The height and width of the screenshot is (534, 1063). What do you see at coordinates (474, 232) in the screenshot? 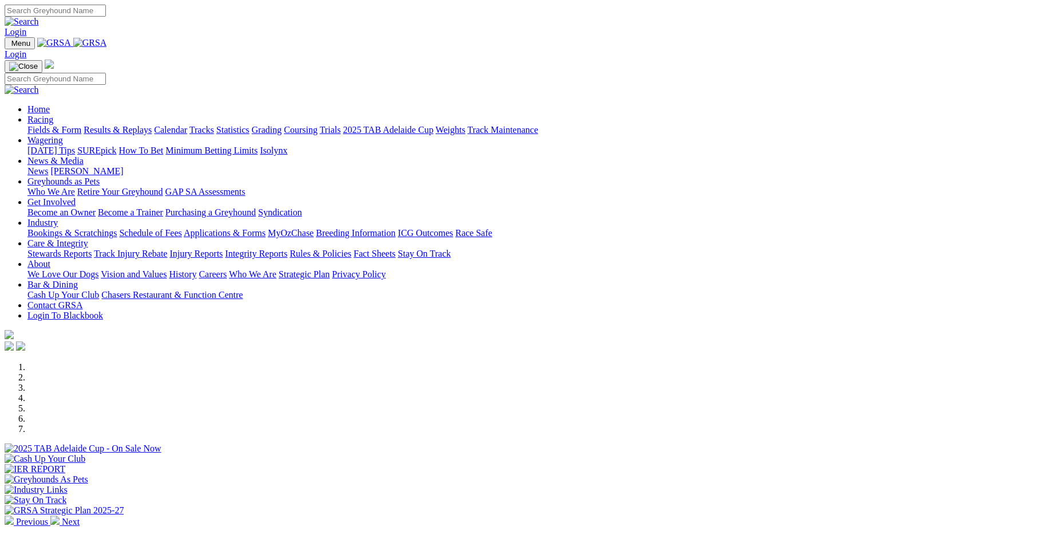
I see `a: Race Safe` at bounding box center [474, 232].